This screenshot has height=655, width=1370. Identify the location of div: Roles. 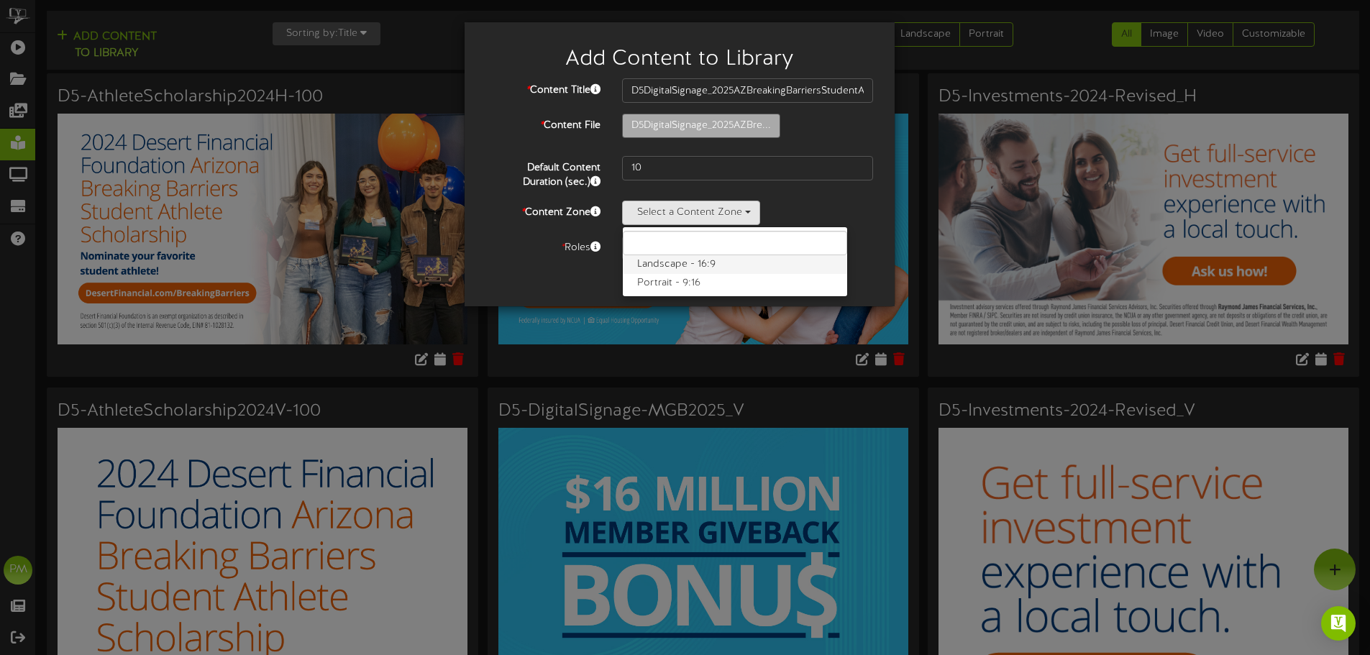
(543, 245).